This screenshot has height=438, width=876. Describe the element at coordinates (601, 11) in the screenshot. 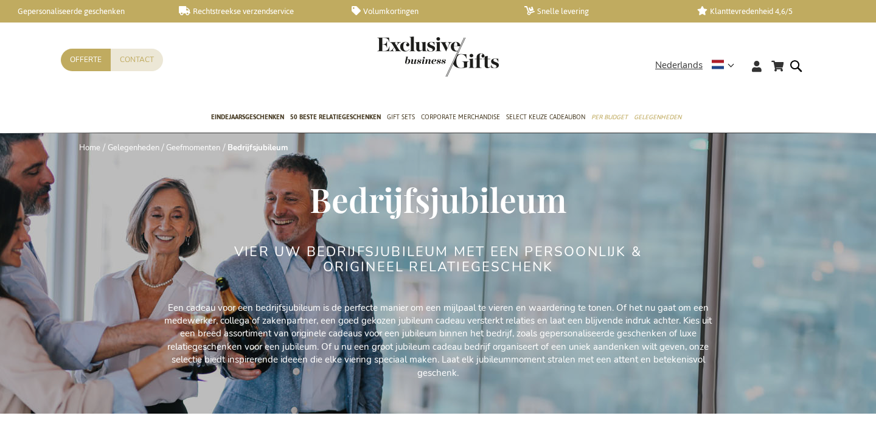

I see `a: Snelle levering` at that location.